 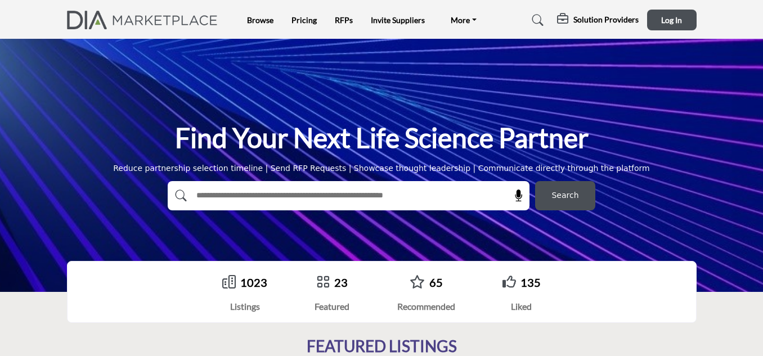 What do you see at coordinates (381, 347) in the screenshot?
I see `h2: FEATURED LISTINGS` at bounding box center [381, 347].